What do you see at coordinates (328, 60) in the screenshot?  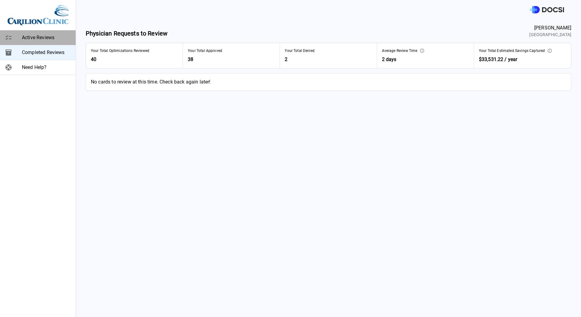 I see `span: 2` at bounding box center [328, 60].